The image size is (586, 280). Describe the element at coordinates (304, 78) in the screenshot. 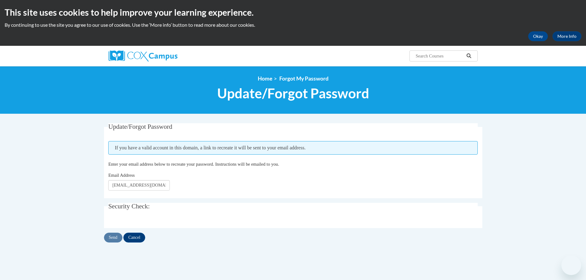

I see `span: Forgot My Password` at that location.